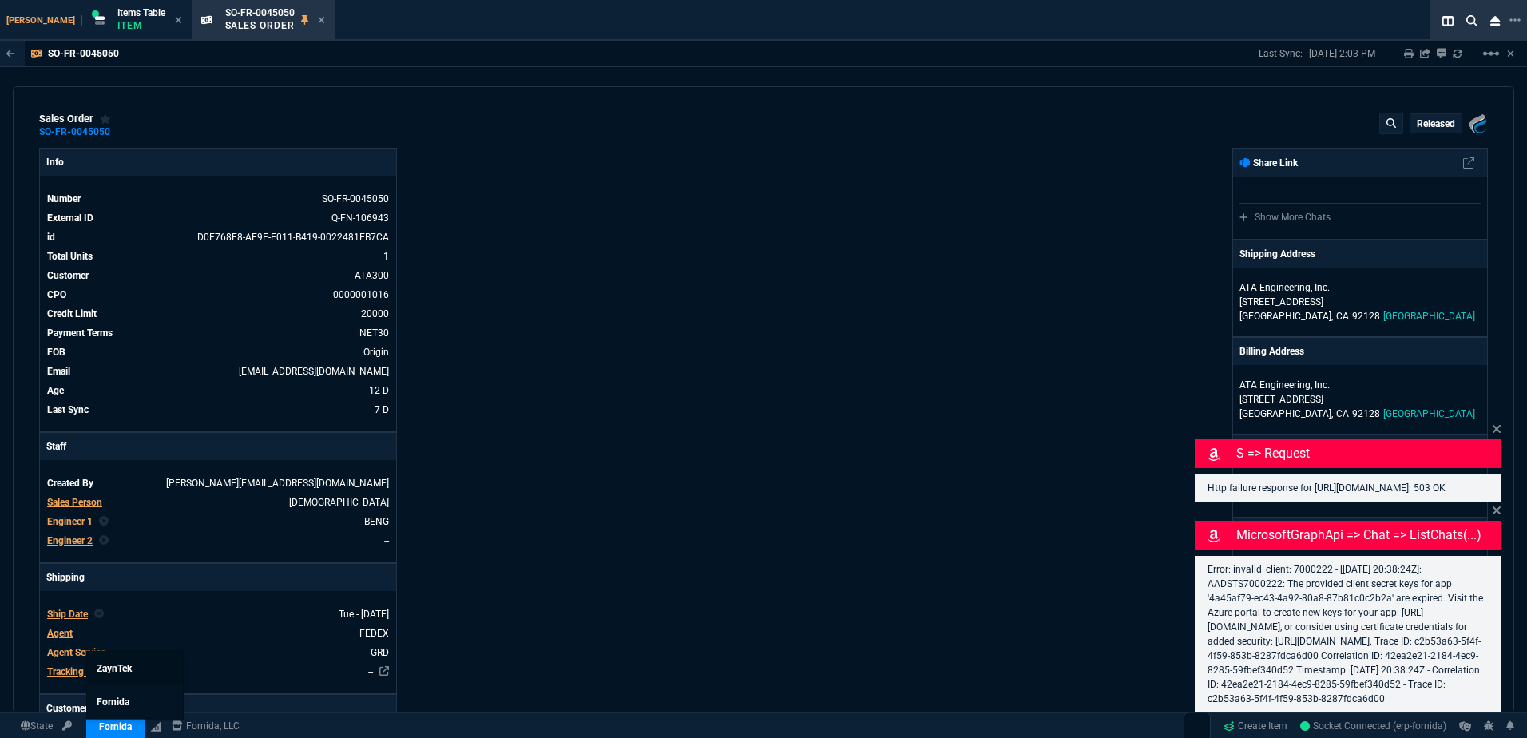  Describe the element at coordinates (64, 199) in the screenshot. I see `span: Number` at that location.